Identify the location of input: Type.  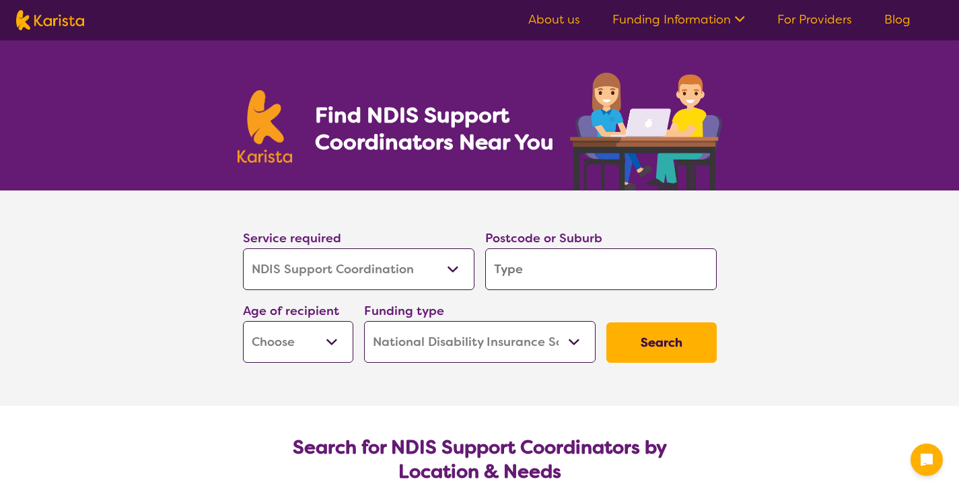
(601, 269).